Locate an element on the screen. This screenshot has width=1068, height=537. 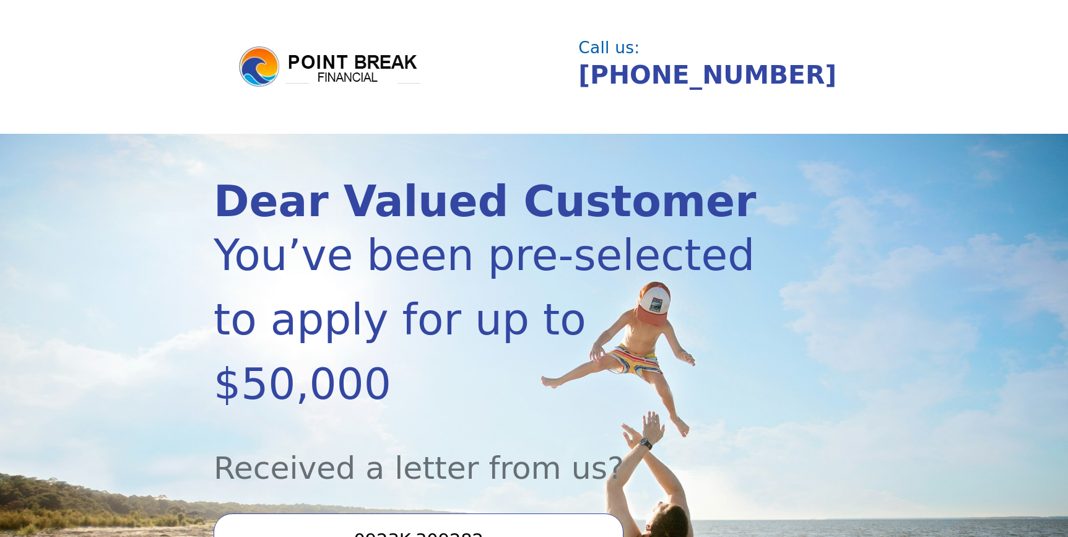
div: You’ve been pre-selected to apply for up to $50,000 is located at coordinates (486, 320).